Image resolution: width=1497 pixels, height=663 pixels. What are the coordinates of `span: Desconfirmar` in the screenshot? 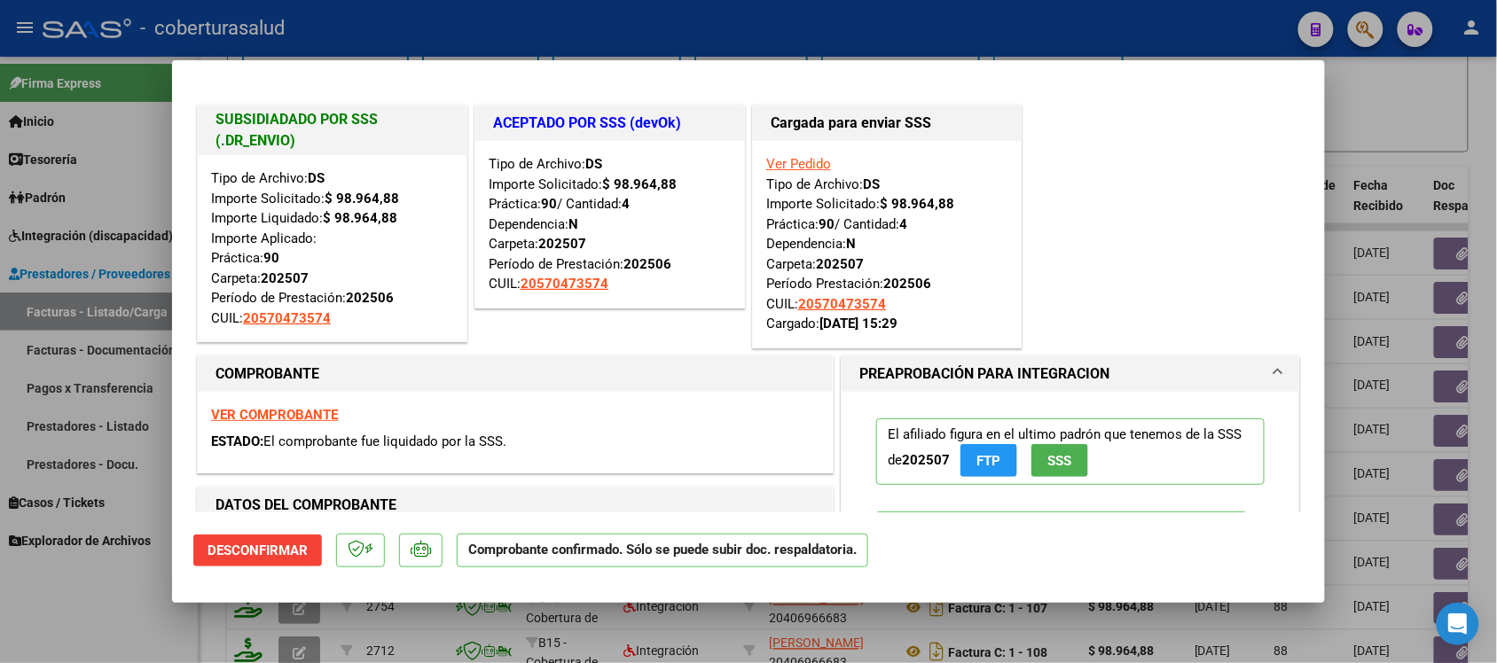 It's located at (257, 551).